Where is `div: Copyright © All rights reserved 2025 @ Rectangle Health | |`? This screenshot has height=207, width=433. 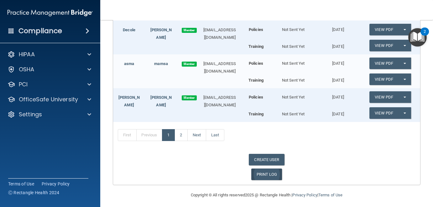 div: Copyright © All rights reserved 2025 @ Rectangle Health | | is located at coordinates (267, 195).